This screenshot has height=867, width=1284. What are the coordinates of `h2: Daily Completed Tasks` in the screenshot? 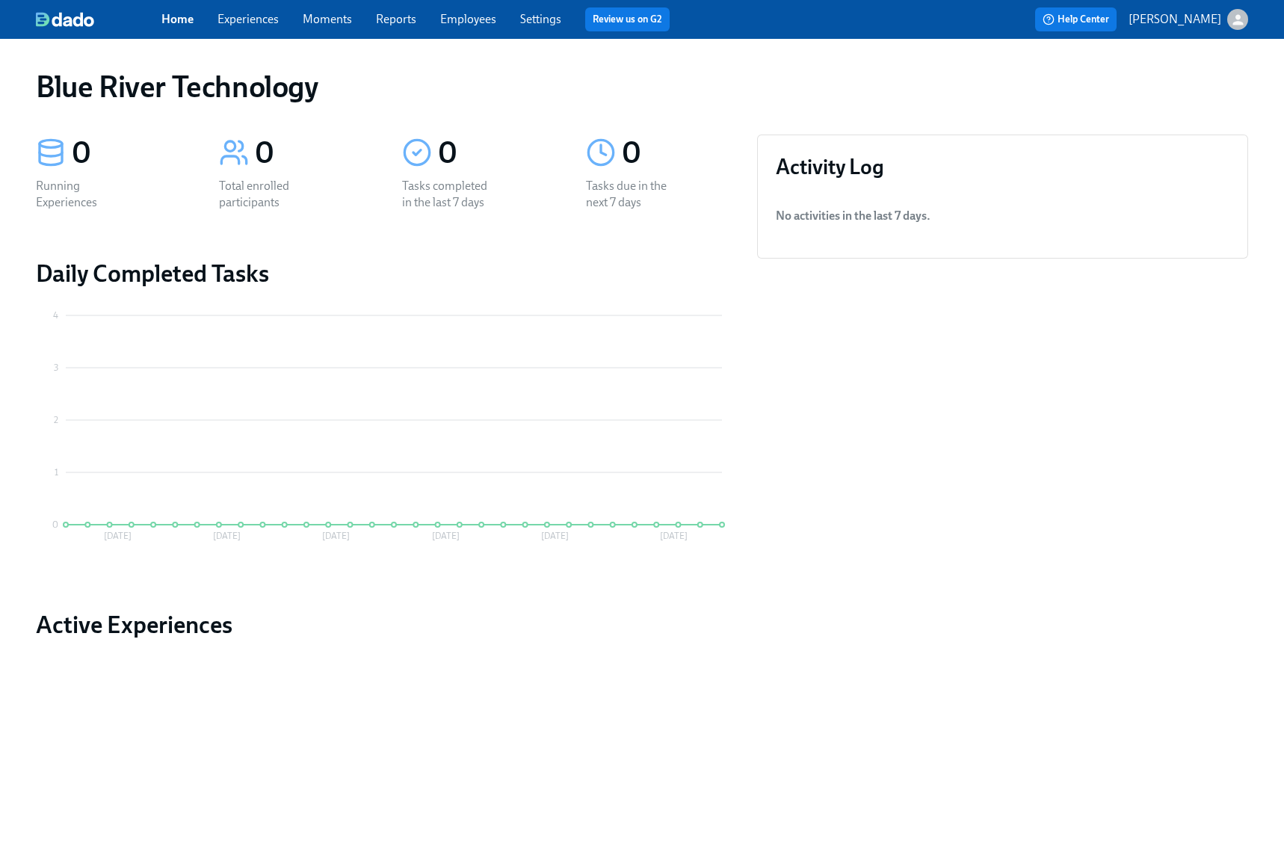 It's located at (384, 274).